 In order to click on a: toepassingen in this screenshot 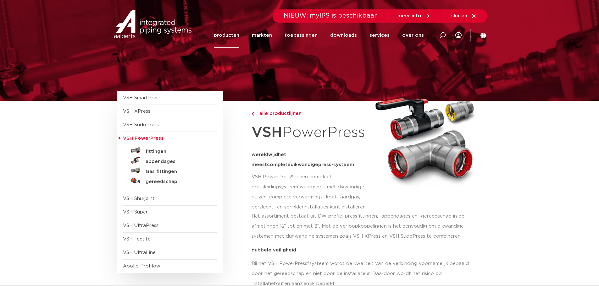, I will do `click(301, 35)`.